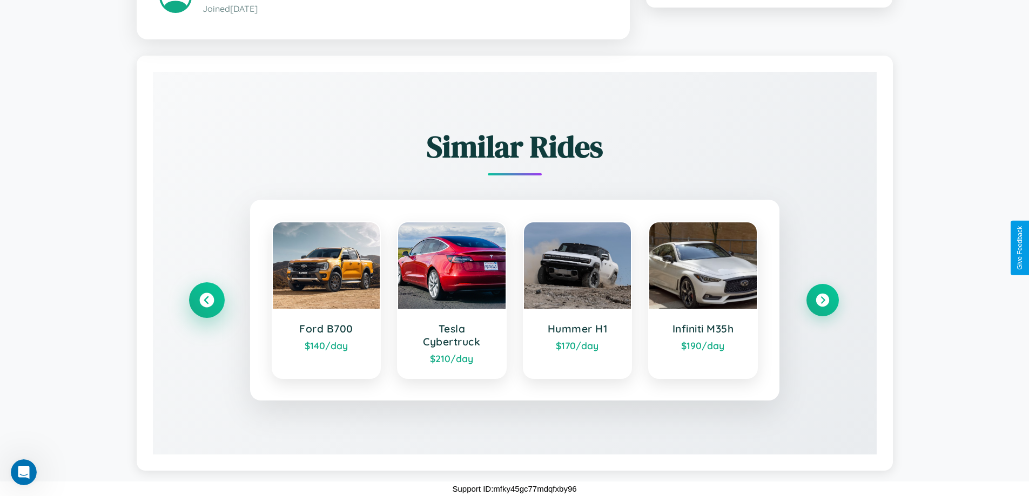  Describe the element at coordinates (326, 329) in the screenshot. I see `h3: Ford B700` at that location.